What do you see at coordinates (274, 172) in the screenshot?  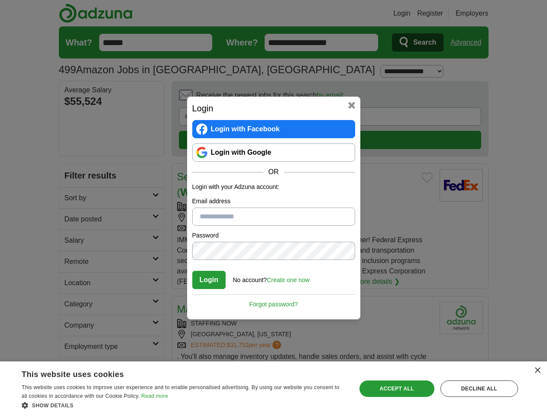 I see `span: OR` at bounding box center [274, 172].